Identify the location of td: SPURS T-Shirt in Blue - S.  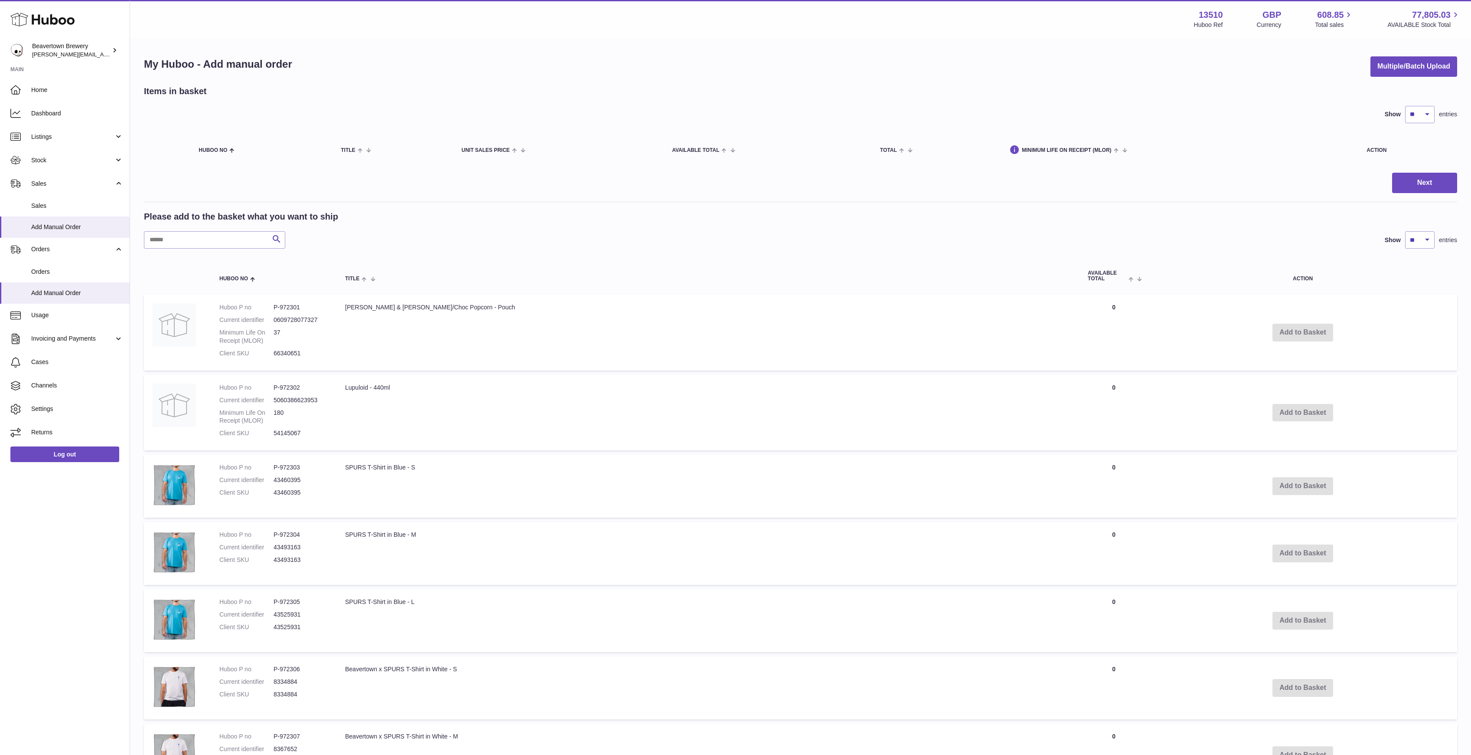
(708, 486).